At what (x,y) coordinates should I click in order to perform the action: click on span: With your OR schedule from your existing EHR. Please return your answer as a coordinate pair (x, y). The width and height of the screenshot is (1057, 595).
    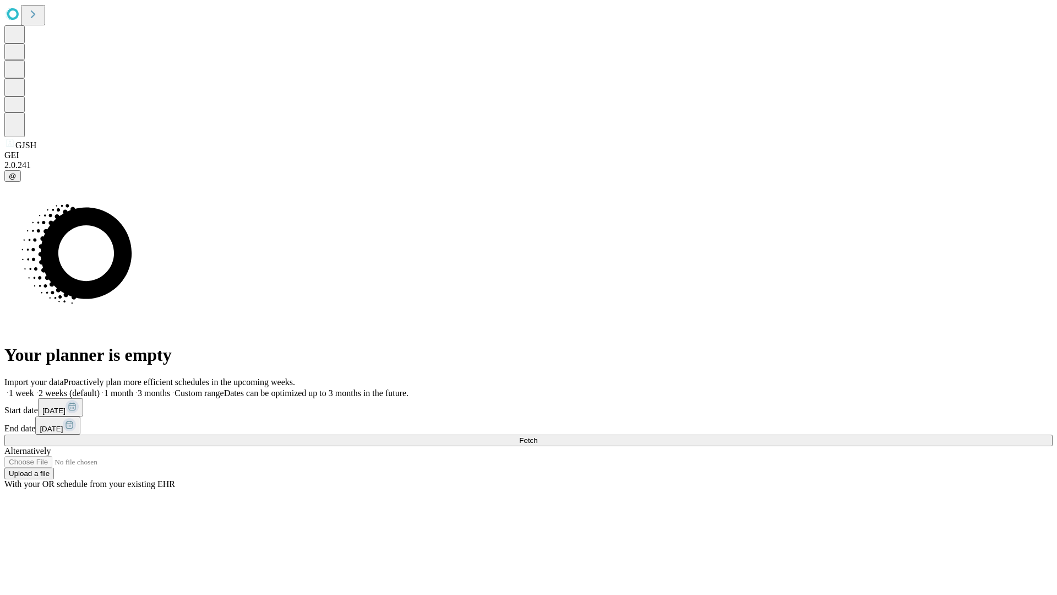
    Looking at the image, I should click on (90, 483).